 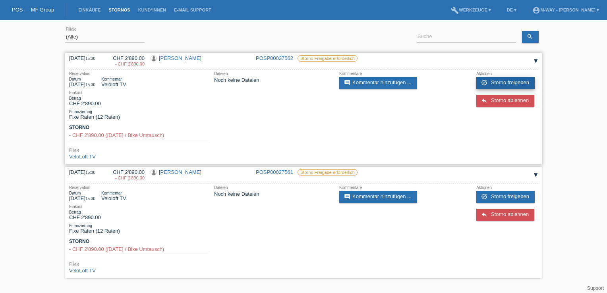 What do you see at coordinates (536, 10) in the screenshot?
I see `i: account_circle` at bounding box center [536, 10].